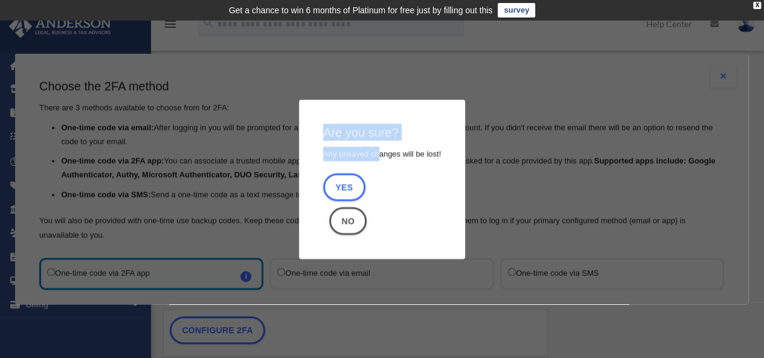  What do you see at coordinates (756, 5) in the screenshot?
I see `div: close` at bounding box center [756, 5].